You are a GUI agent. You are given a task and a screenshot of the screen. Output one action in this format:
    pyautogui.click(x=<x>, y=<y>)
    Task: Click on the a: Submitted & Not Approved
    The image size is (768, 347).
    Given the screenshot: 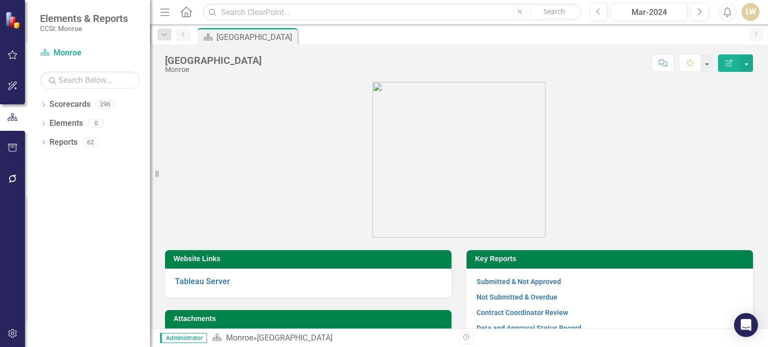 What is the action you would take?
    pyautogui.click(x=518, y=282)
    